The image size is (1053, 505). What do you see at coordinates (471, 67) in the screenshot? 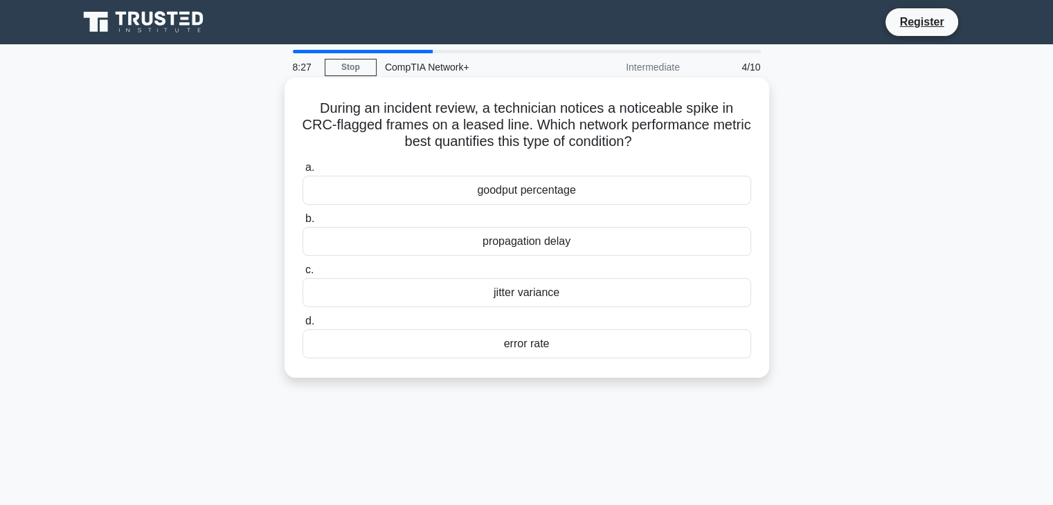
I see `div: CompTIA Network+` at bounding box center [471, 67].